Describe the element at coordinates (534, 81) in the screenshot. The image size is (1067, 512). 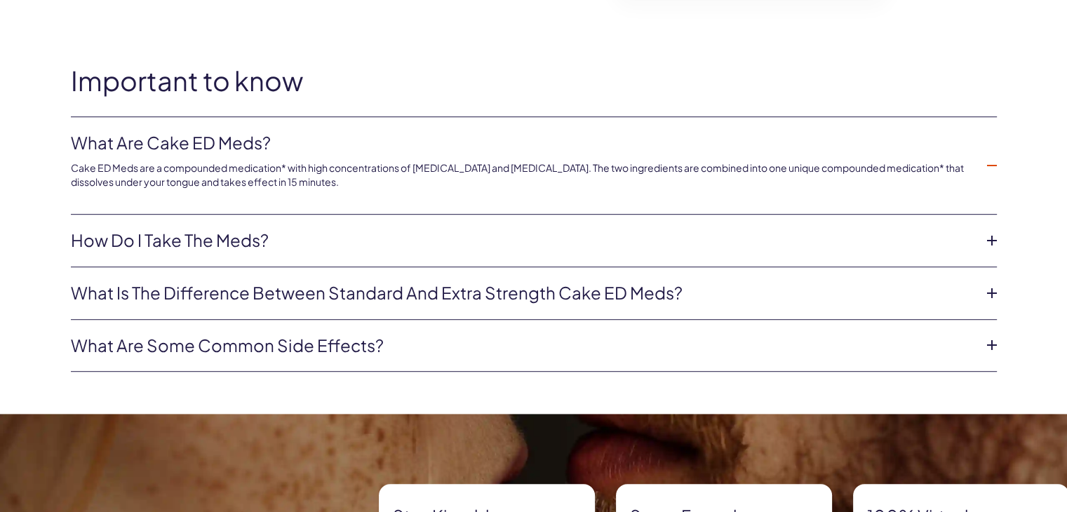
I see `h2: Important to know` at that location.